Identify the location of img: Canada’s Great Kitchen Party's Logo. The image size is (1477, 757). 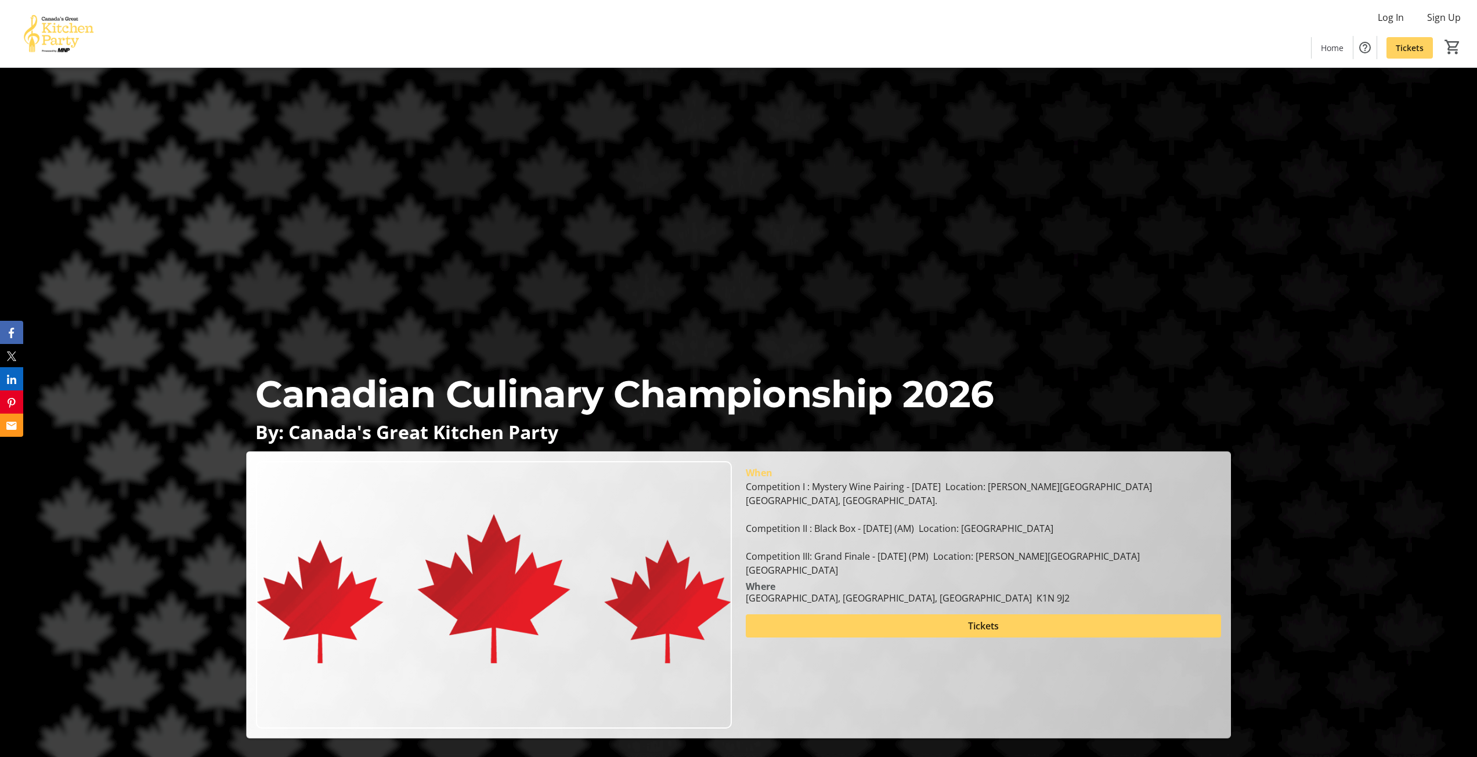
(59, 34).